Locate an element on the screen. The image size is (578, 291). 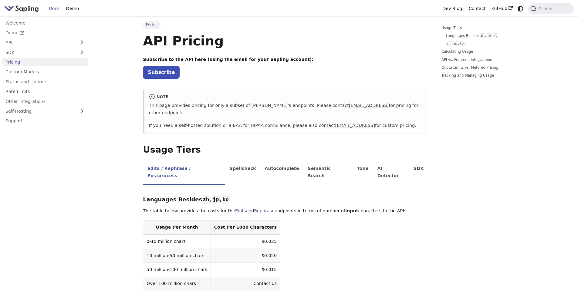
a: SDK is located at coordinates (39, 52).